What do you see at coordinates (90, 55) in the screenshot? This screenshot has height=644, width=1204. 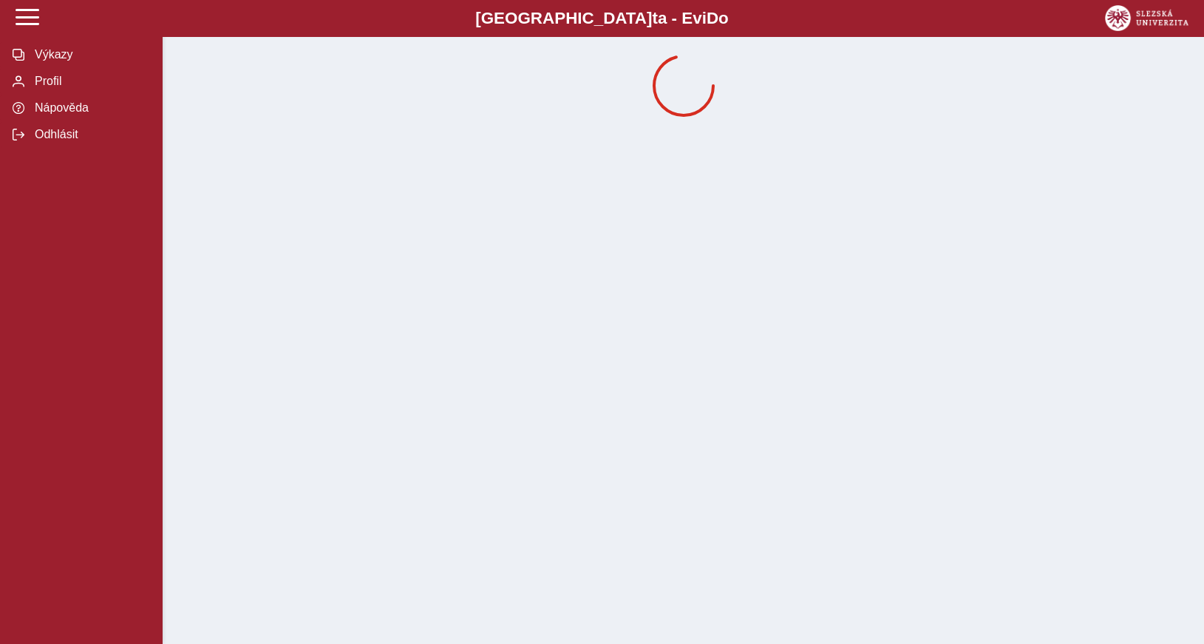 I see `span: Výkazy` at bounding box center [90, 55].